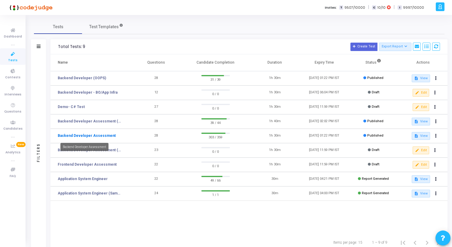 The height and width of the screenshot is (247, 452). Describe the element at coordinates (275, 122) in the screenshot. I see `td: 1h 40m` at that location.